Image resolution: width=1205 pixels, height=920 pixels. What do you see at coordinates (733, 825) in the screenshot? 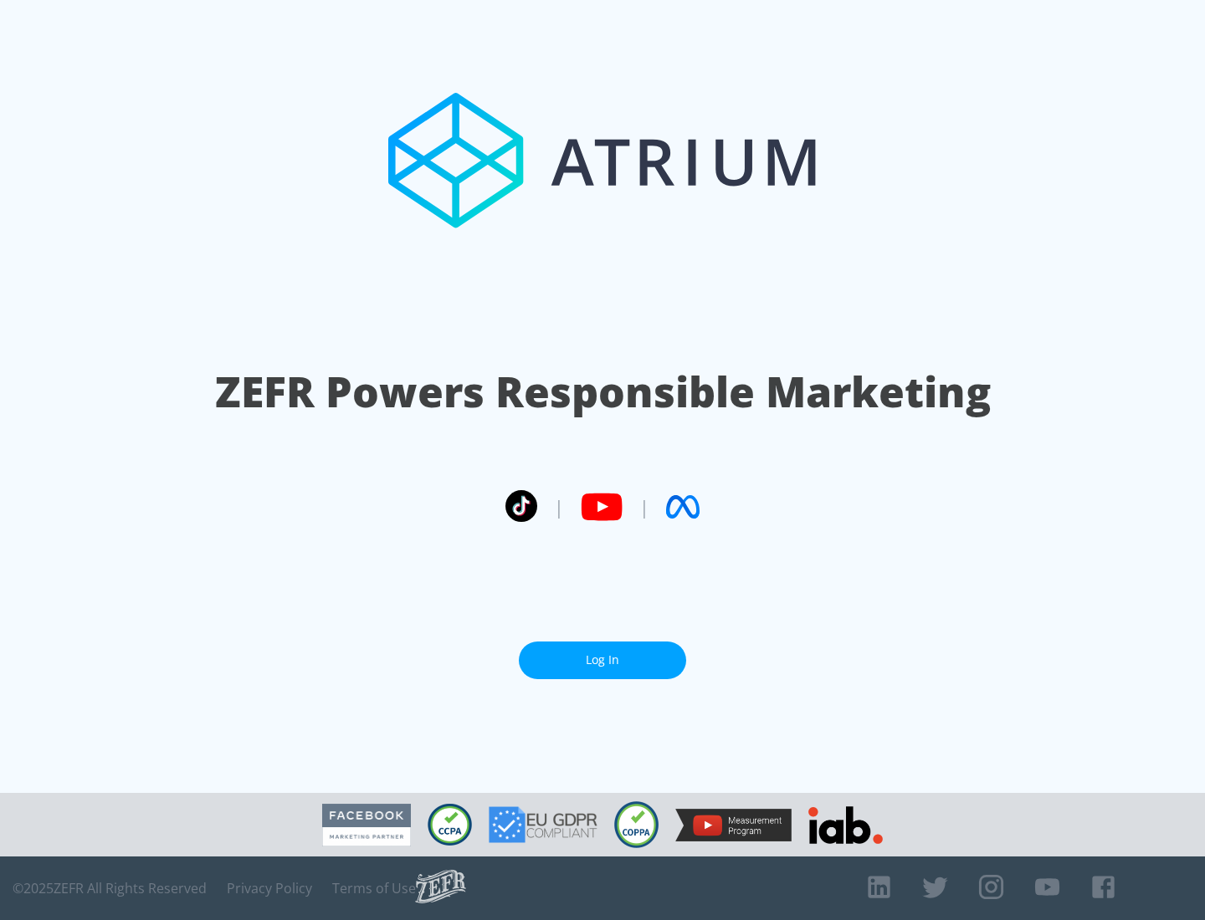
I see `img: YouTube Measurement Program` at bounding box center [733, 825].